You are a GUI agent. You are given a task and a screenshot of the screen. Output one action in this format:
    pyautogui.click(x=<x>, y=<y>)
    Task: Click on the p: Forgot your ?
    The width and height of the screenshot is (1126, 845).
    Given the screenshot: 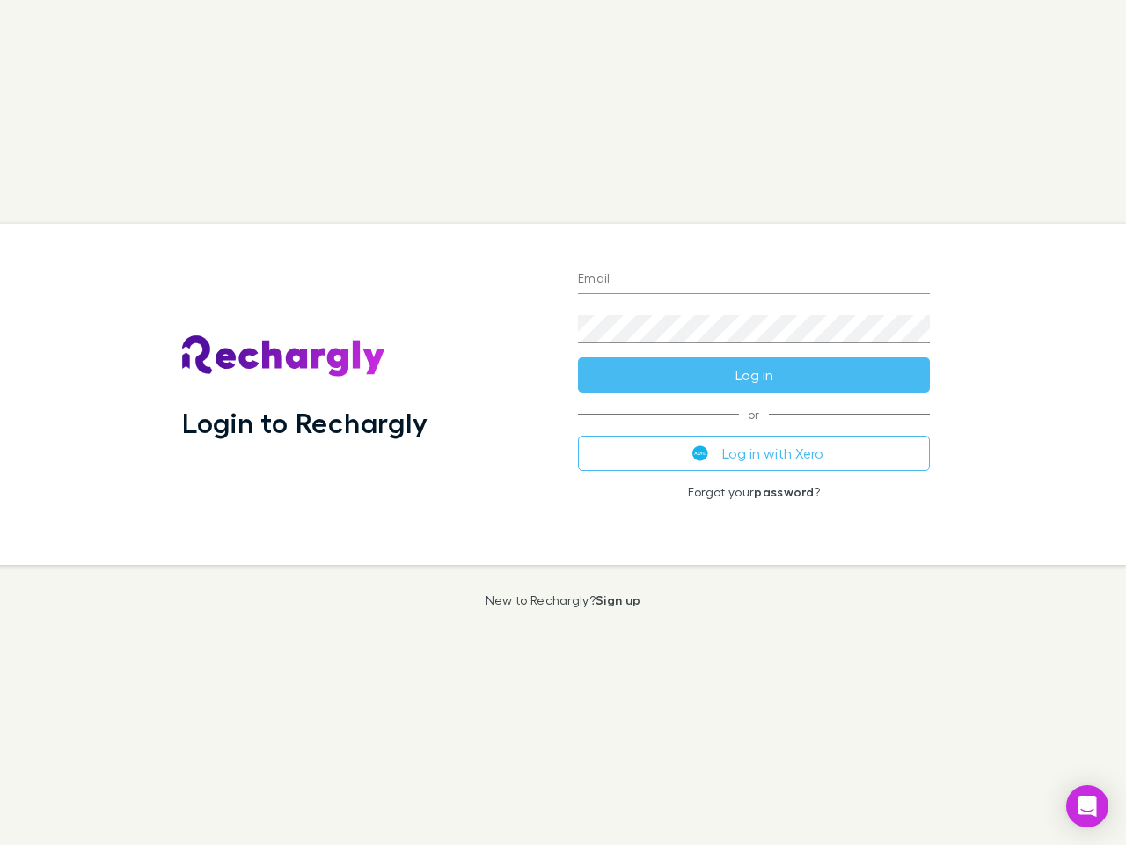 What is the action you would take?
    pyautogui.click(x=754, y=492)
    